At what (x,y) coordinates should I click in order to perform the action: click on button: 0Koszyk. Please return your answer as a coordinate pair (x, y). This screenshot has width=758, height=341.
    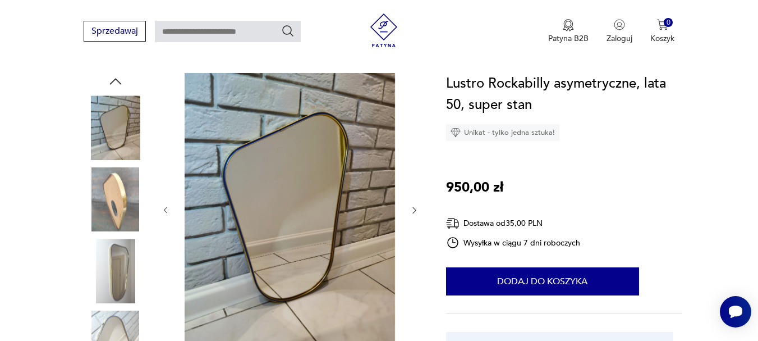
    Looking at the image, I should click on (662, 31).